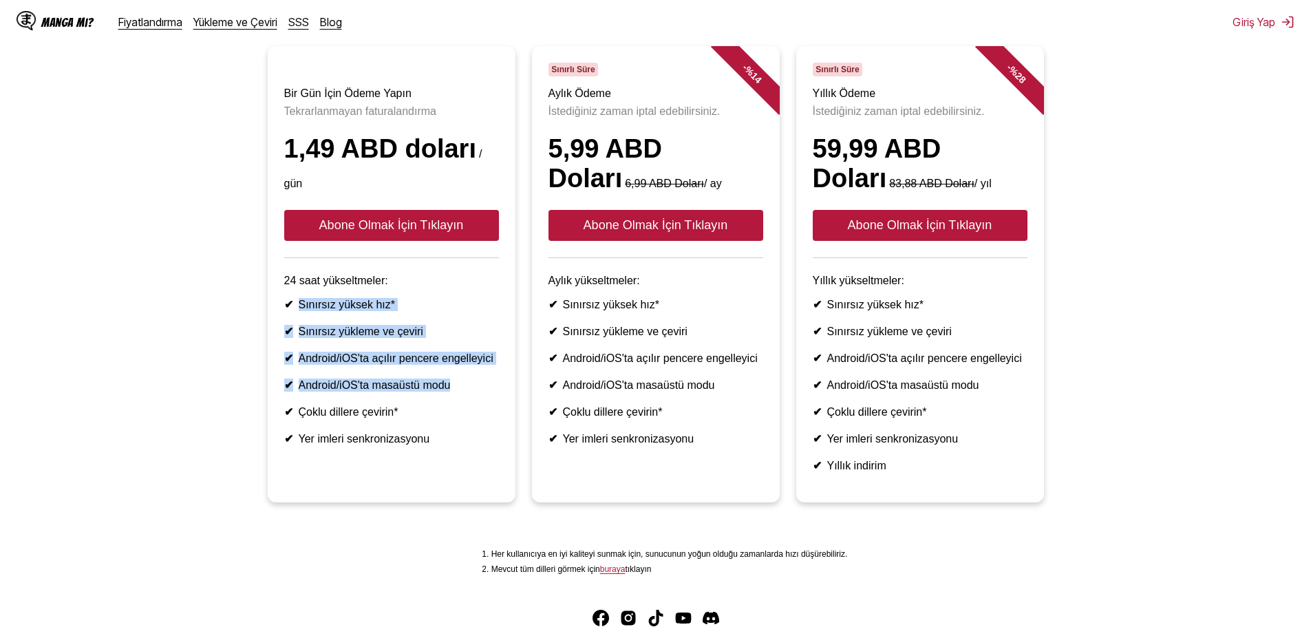 This screenshot has height=627, width=1311. I want to click on font: 5,99 ABD Doları, so click(605, 163).